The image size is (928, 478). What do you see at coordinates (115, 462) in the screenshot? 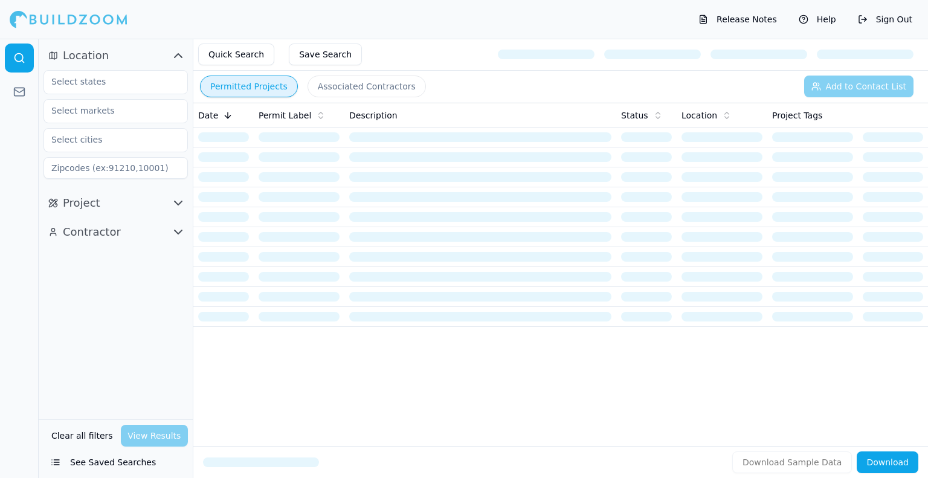
I see `button: See Saved Searches` at bounding box center [115, 462].